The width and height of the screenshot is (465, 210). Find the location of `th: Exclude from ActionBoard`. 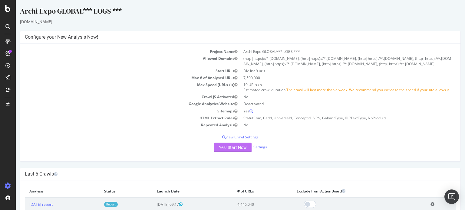

th: Exclude from ActionBoard is located at coordinates (343, 191).